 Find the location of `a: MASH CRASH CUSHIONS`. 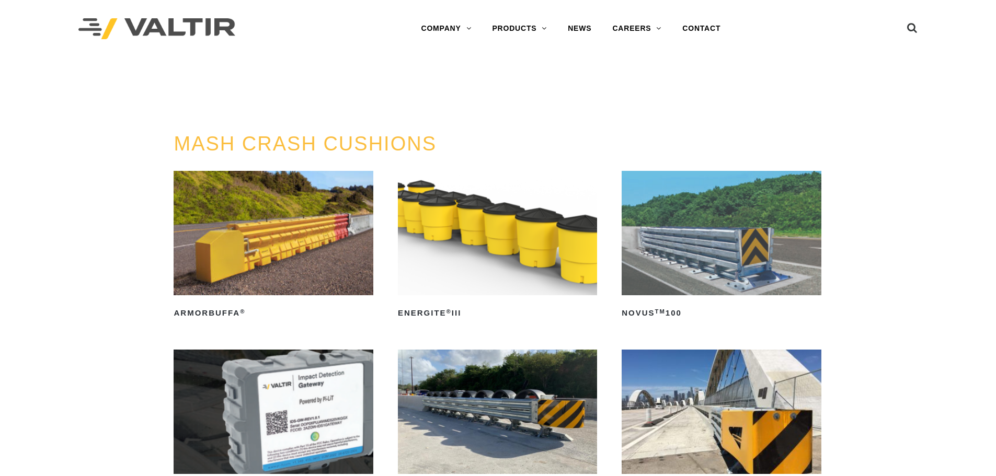

a: MASH CRASH CUSHIONS is located at coordinates (305, 144).